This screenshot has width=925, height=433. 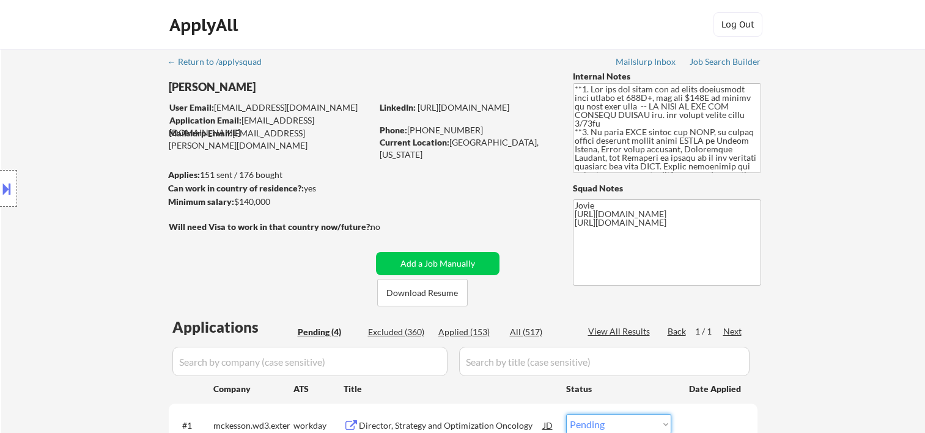 I want to click on div: Squad Notes, so click(x=667, y=188).